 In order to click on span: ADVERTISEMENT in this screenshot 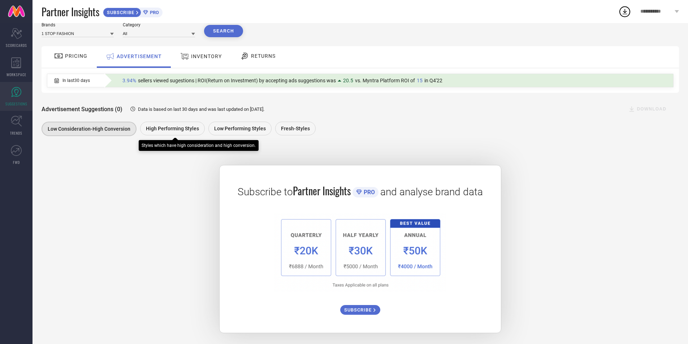, I will do `click(139, 56)`.